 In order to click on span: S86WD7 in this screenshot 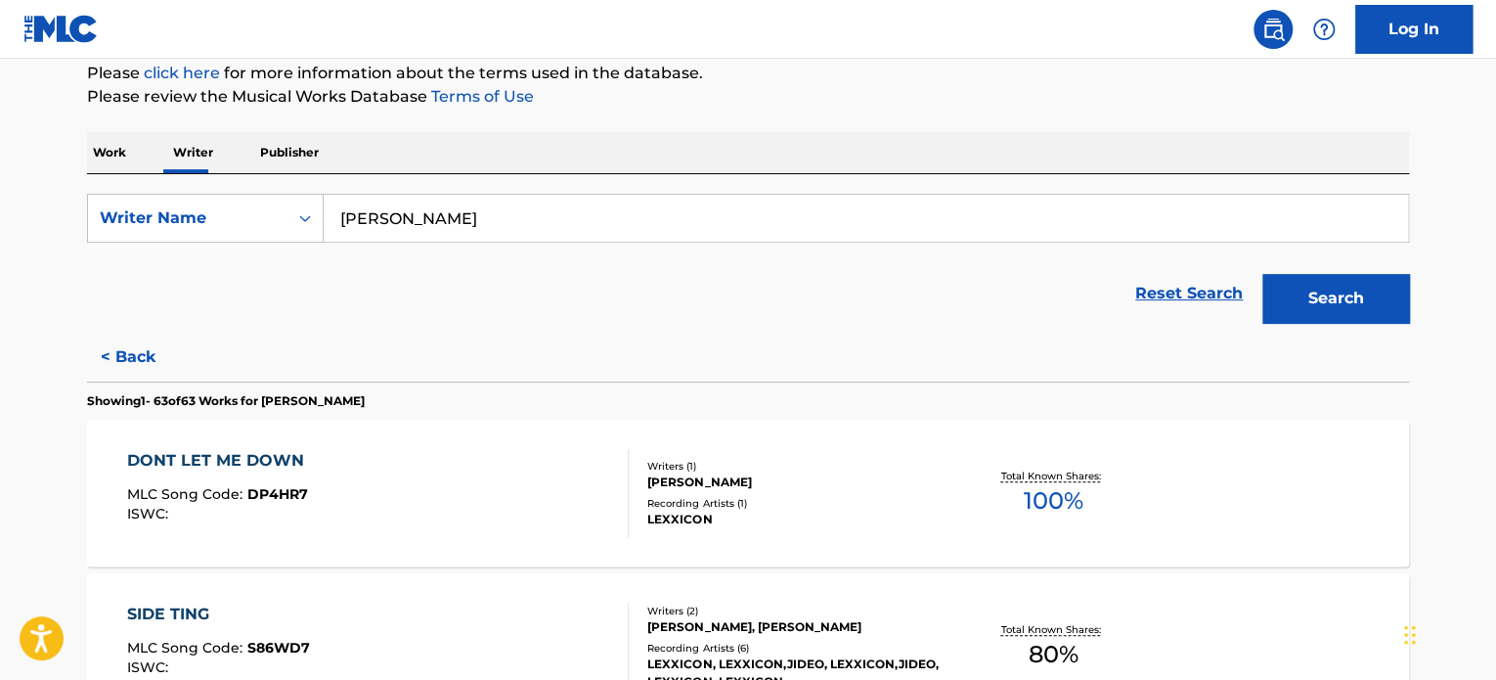, I will do `click(279, 647)`.